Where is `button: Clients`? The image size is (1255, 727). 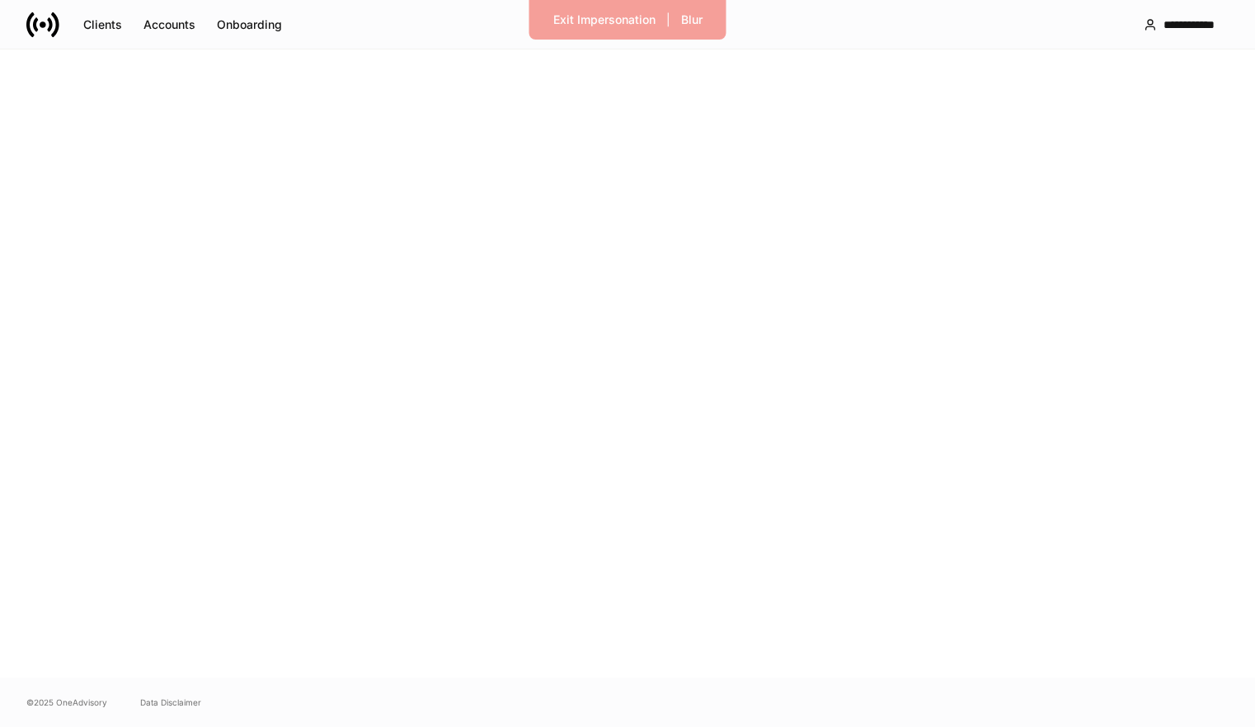 button: Clients is located at coordinates (102, 25).